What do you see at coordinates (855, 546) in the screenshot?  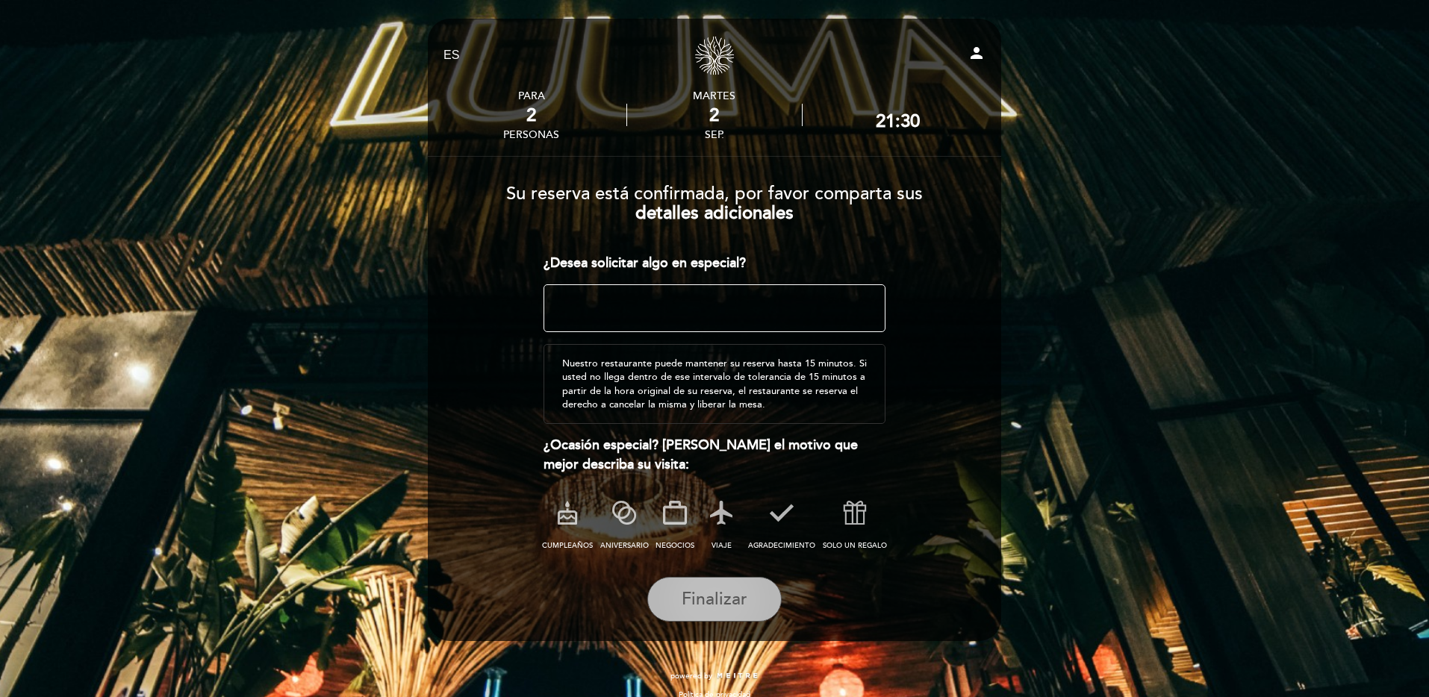 I see `span: SOLO UN REGALO` at bounding box center [855, 546].